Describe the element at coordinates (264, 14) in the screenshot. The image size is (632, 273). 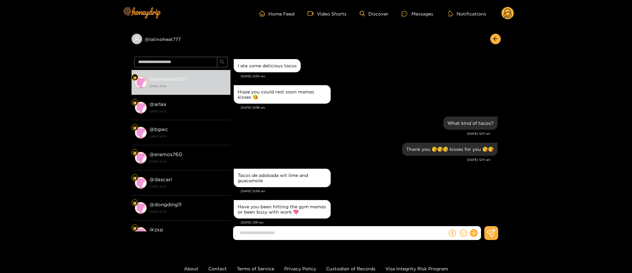
I see `span: home` at that location.